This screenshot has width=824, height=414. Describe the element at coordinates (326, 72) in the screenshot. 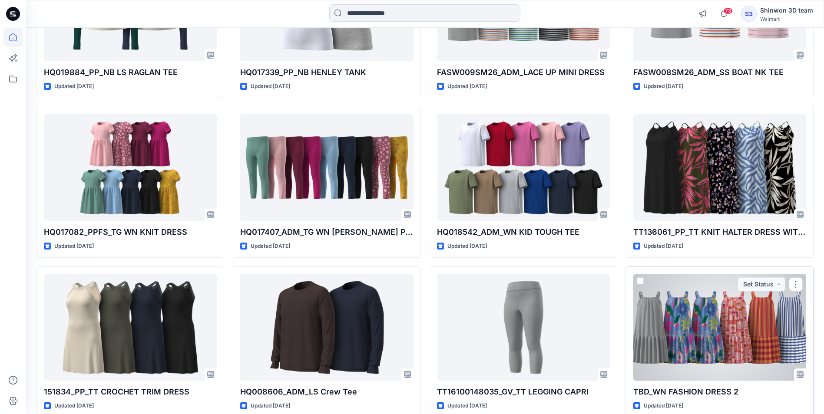

I see `p: HQ017339_PP_NB HENLEY TANK` at that location.